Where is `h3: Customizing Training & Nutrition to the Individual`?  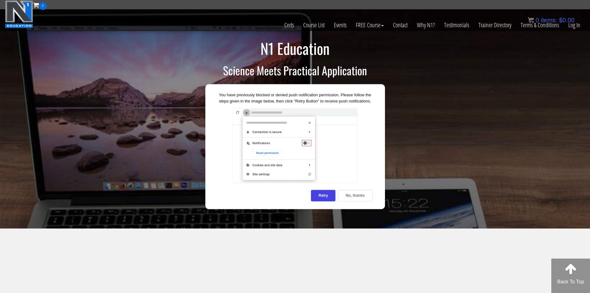 h3: Customizing Training & Nutrition to the Individual is located at coordinates (295, 88).